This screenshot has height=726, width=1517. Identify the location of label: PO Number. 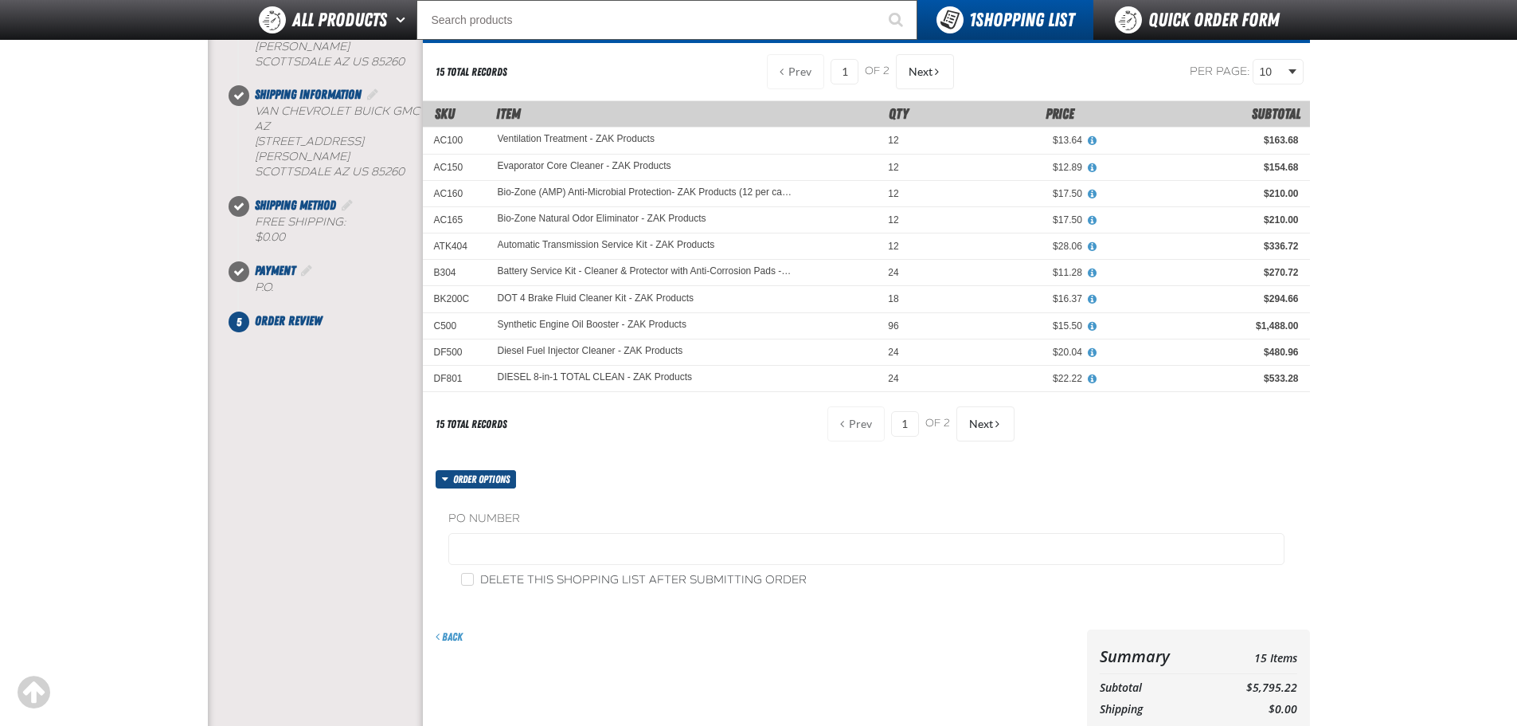
(867, 519).